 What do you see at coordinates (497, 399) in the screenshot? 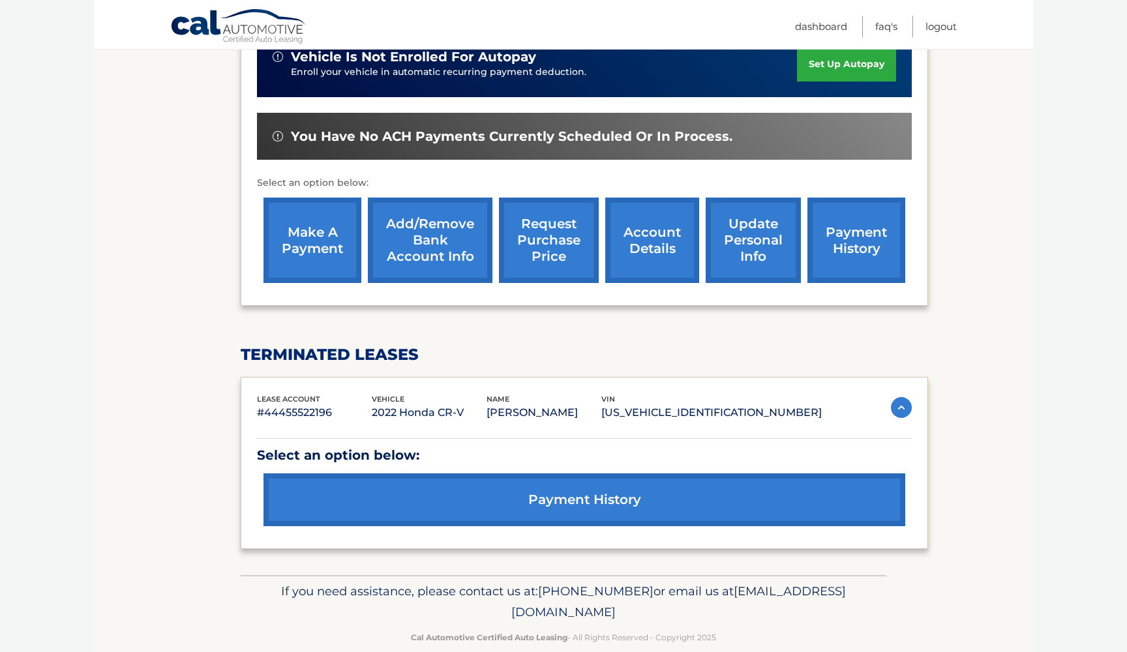
I see `span: name` at bounding box center [497, 399].